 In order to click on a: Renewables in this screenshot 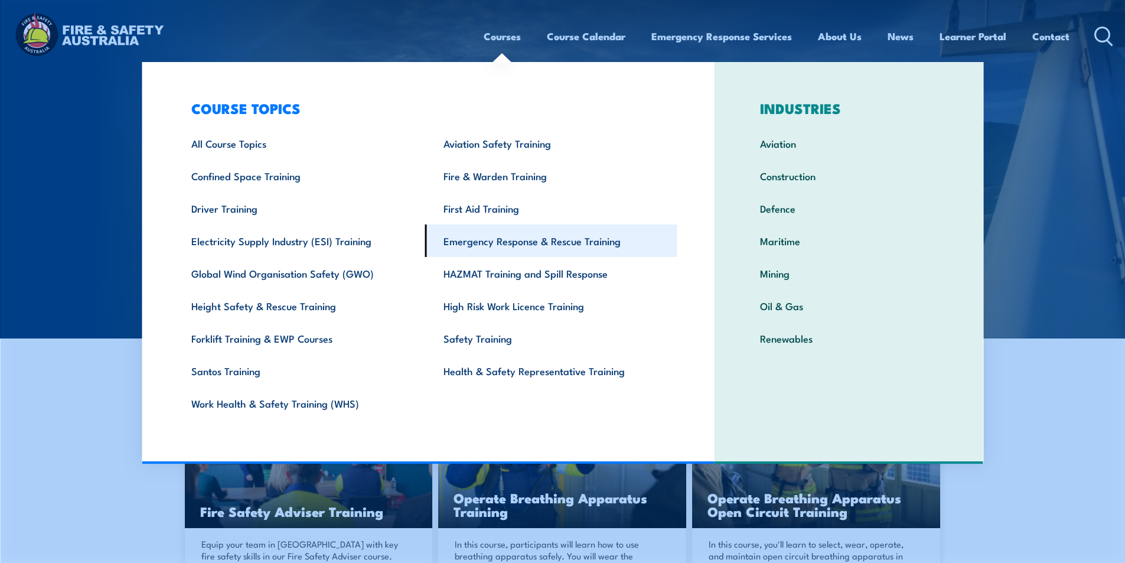, I will do `click(848, 338)`.